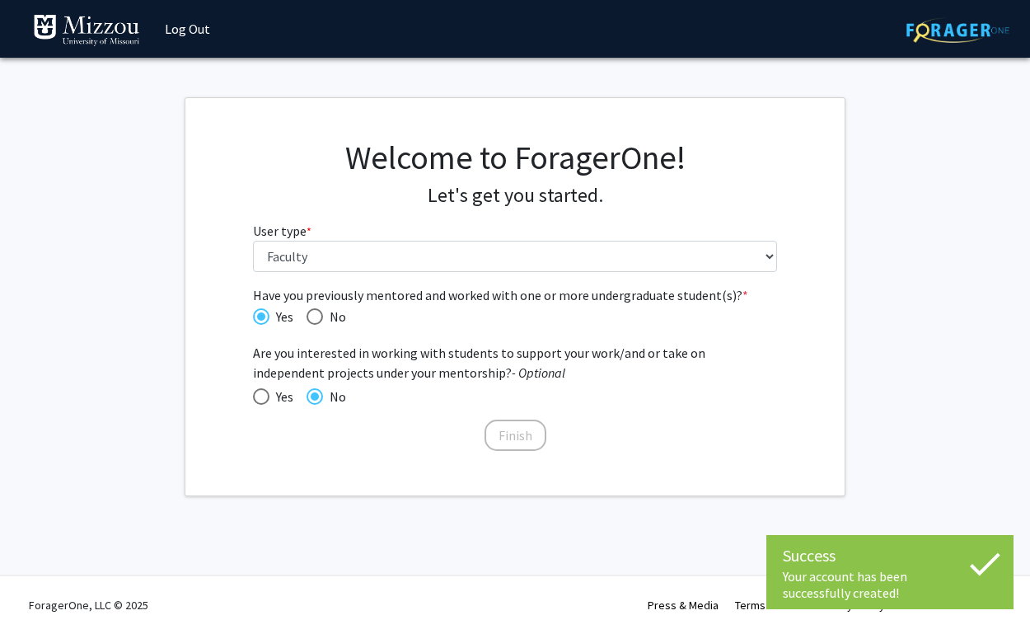 The width and height of the screenshot is (1030, 634). Describe the element at coordinates (86, 30) in the screenshot. I see `img: University of Missouri Logo` at that location.